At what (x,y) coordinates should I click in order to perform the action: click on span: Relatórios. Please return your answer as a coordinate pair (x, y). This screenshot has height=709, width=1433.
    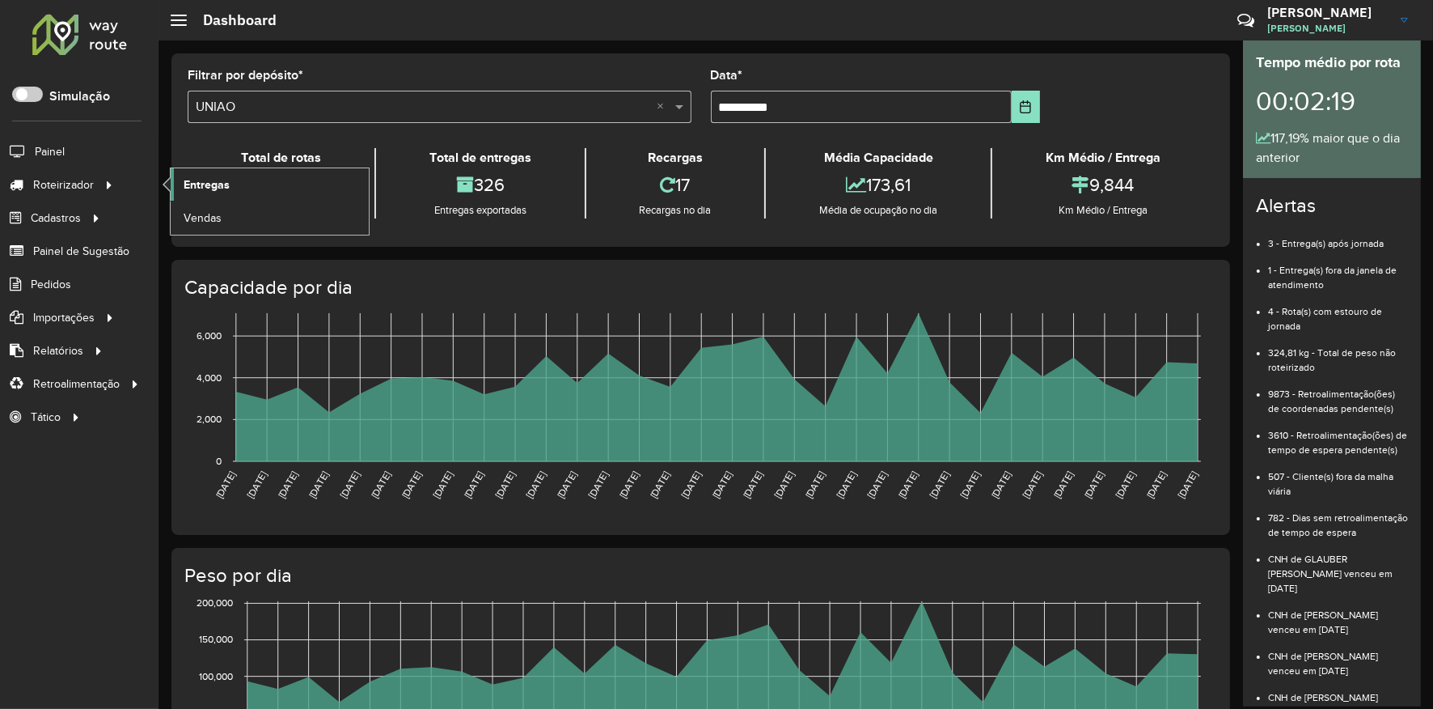
    Looking at the image, I should click on (58, 350).